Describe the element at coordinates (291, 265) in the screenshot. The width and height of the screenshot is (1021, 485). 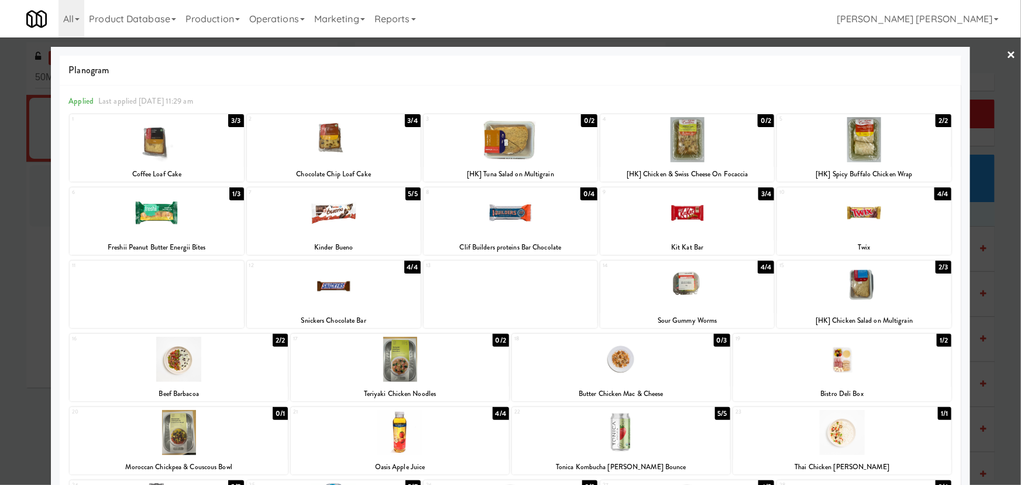
I see `div: 12` at that location.